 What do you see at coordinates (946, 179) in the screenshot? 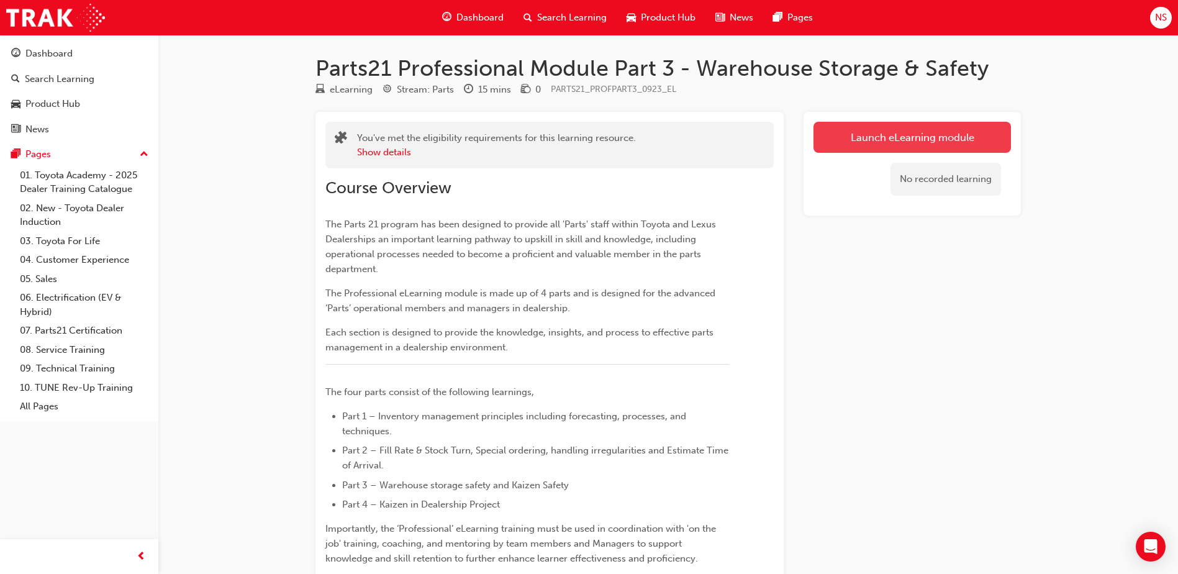
I see `div: No recorded learning` at bounding box center [946, 179].